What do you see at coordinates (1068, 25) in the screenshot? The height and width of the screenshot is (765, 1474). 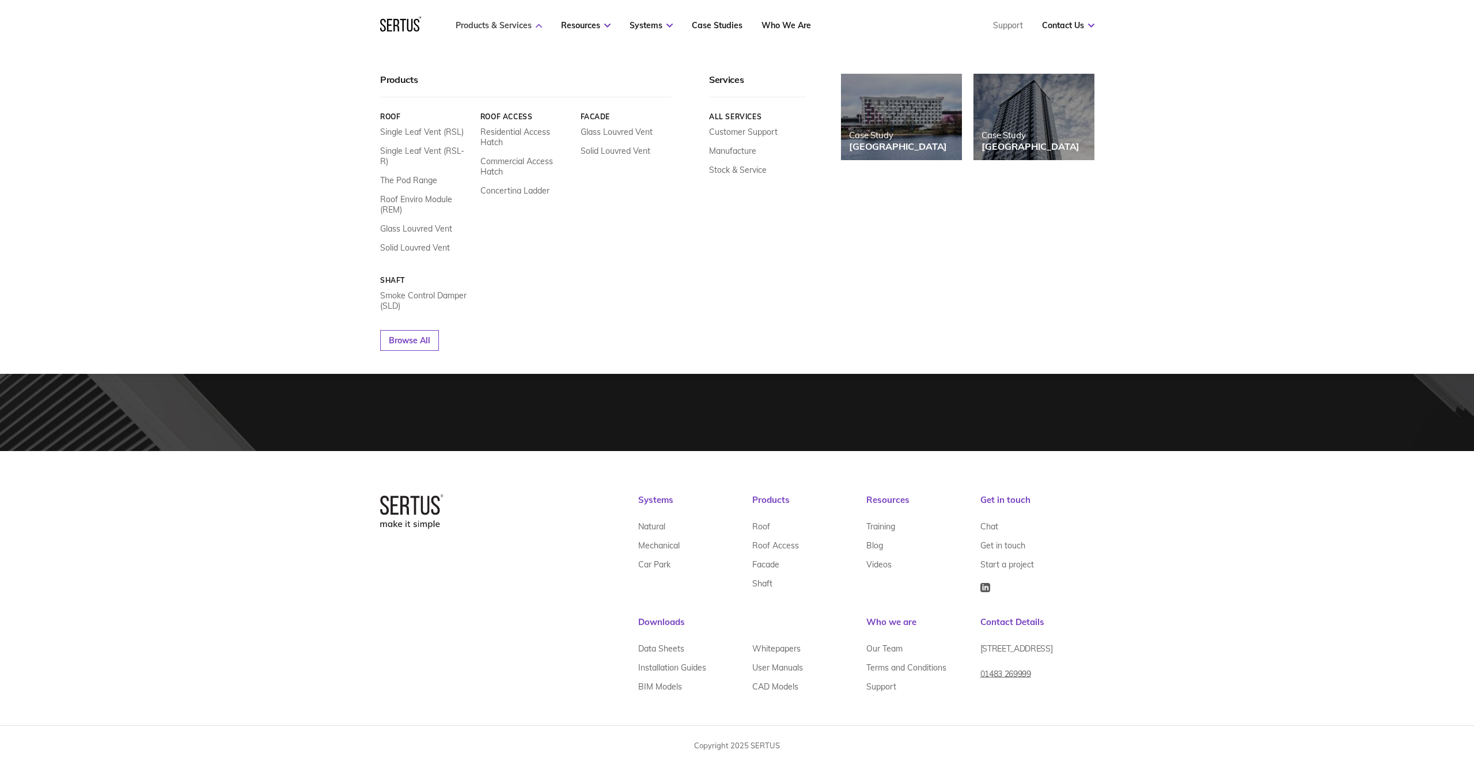 I see `a: Contact Us` at bounding box center [1068, 25].